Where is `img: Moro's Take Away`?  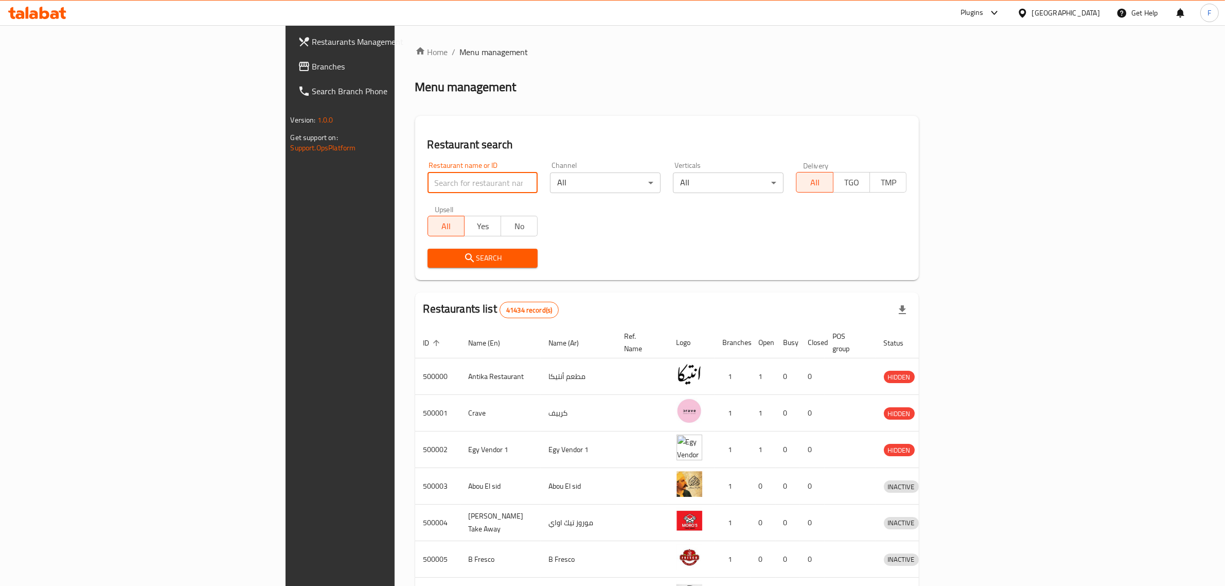 img: Moro's Take Away is located at coordinates (690, 520).